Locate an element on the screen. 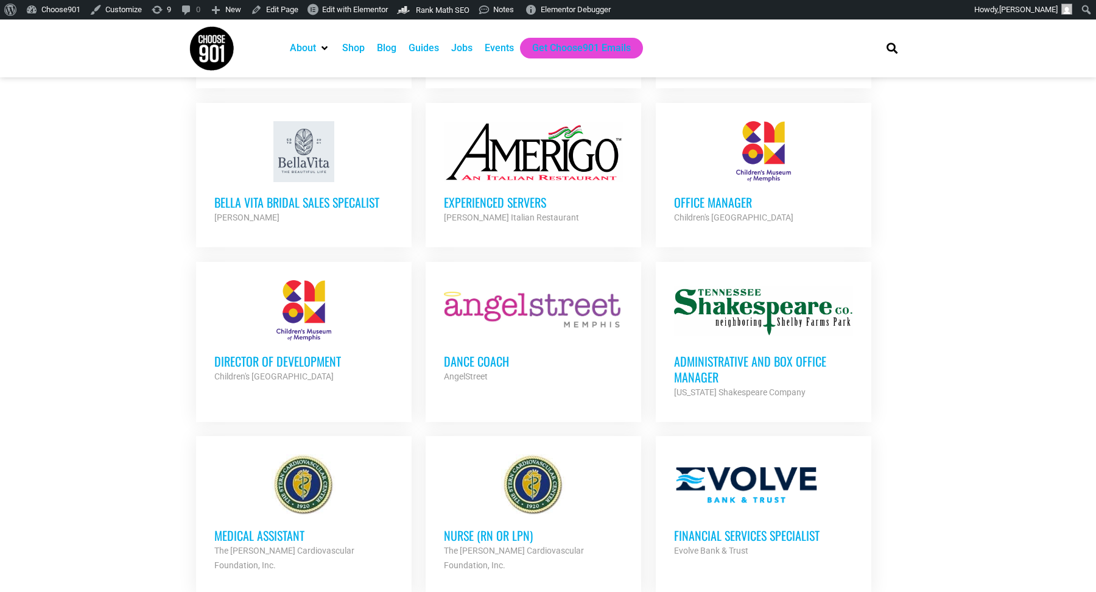 This screenshot has width=1096, height=592. a: Events is located at coordinates (499, 48).